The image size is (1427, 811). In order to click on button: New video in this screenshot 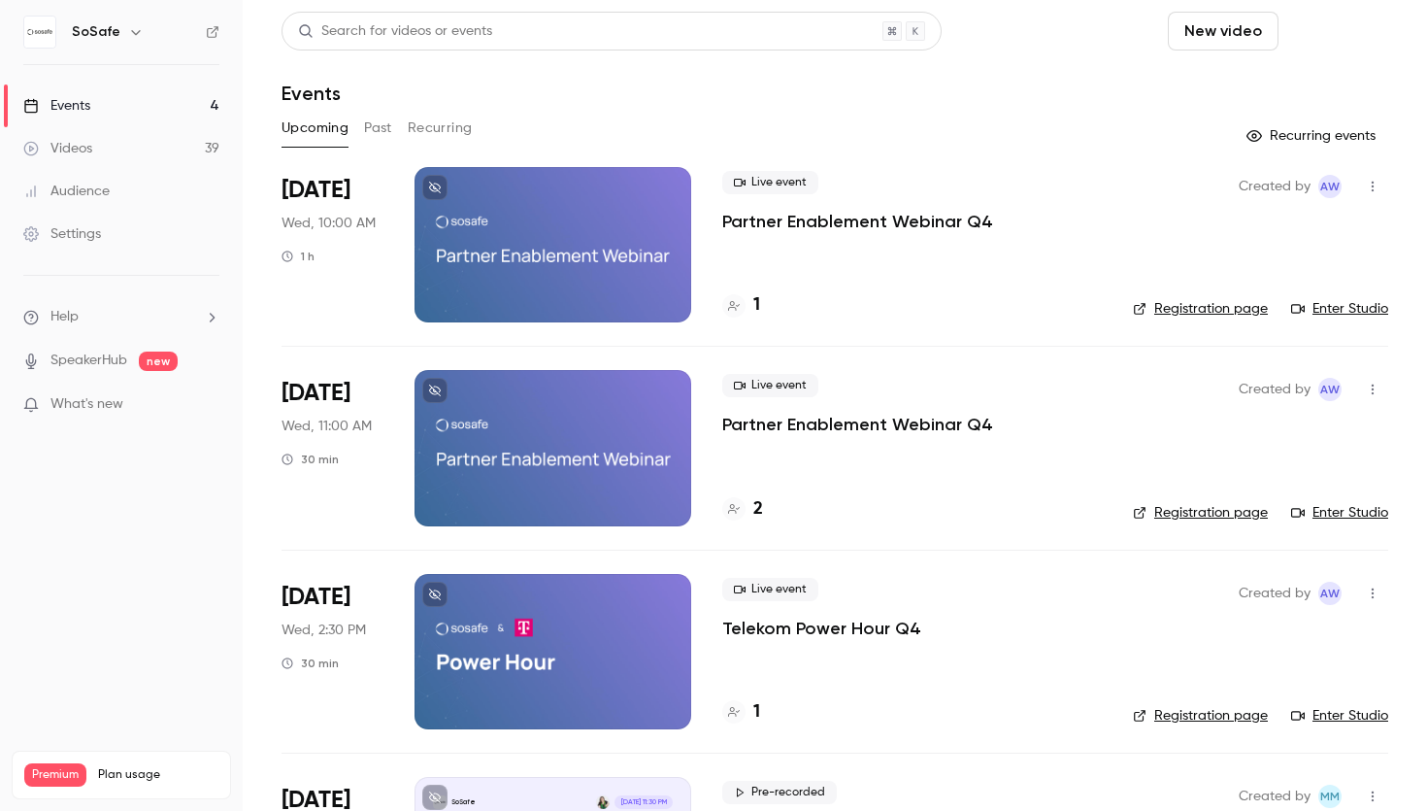, I will do `click(1223, 31)`.